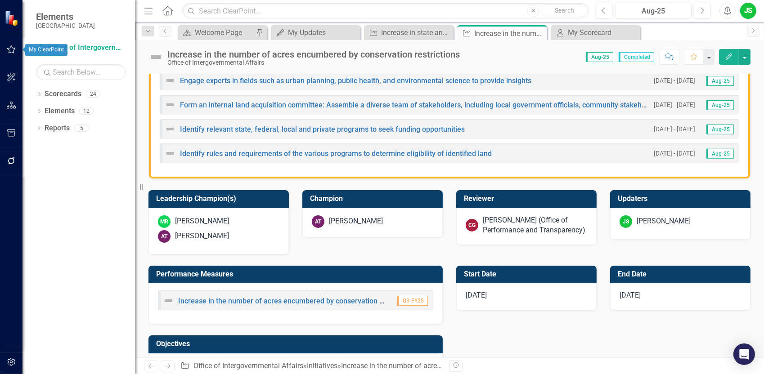  What do you see at coordinates (57, 128) in the screenshot?
I see `a: Reports` at bounding box center [57, 128].